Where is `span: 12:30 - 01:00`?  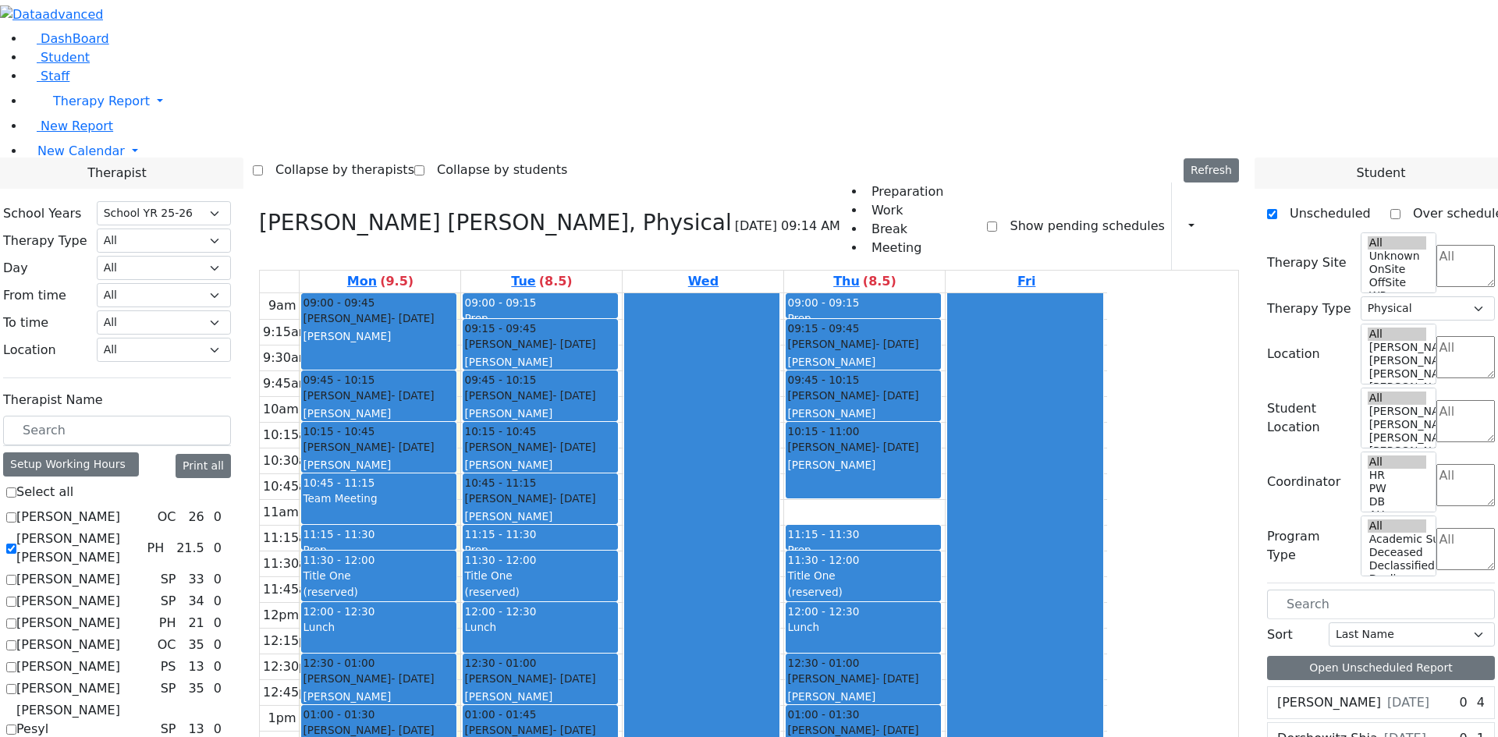
span: 12:30 - 01:00 is located at coordinates (339, 663).